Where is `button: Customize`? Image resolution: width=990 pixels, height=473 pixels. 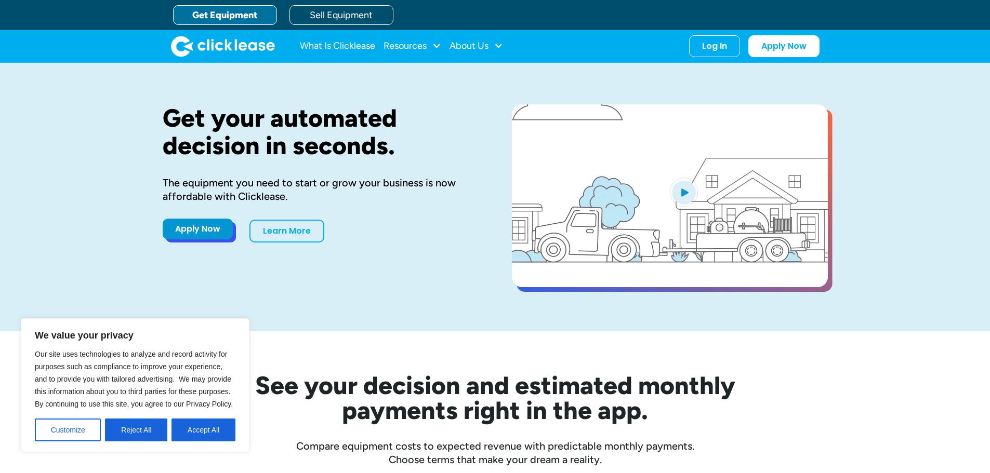 button: Customize is located at coordinates (68, 430).